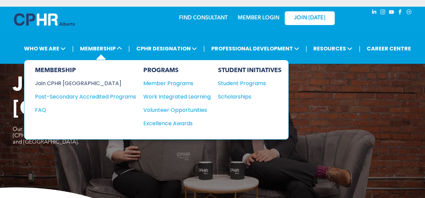 This screenshot has width=425, height=198. Describe the element at coordinates (247, 96) in the screenshot. I see `div: Scholarships` at that location.